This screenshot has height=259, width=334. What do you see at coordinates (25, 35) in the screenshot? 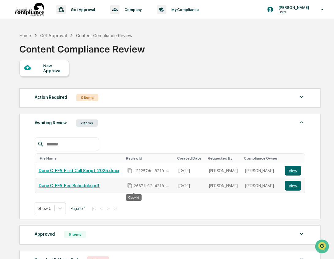
I see `div: Home` at bounding box center [25, 35].